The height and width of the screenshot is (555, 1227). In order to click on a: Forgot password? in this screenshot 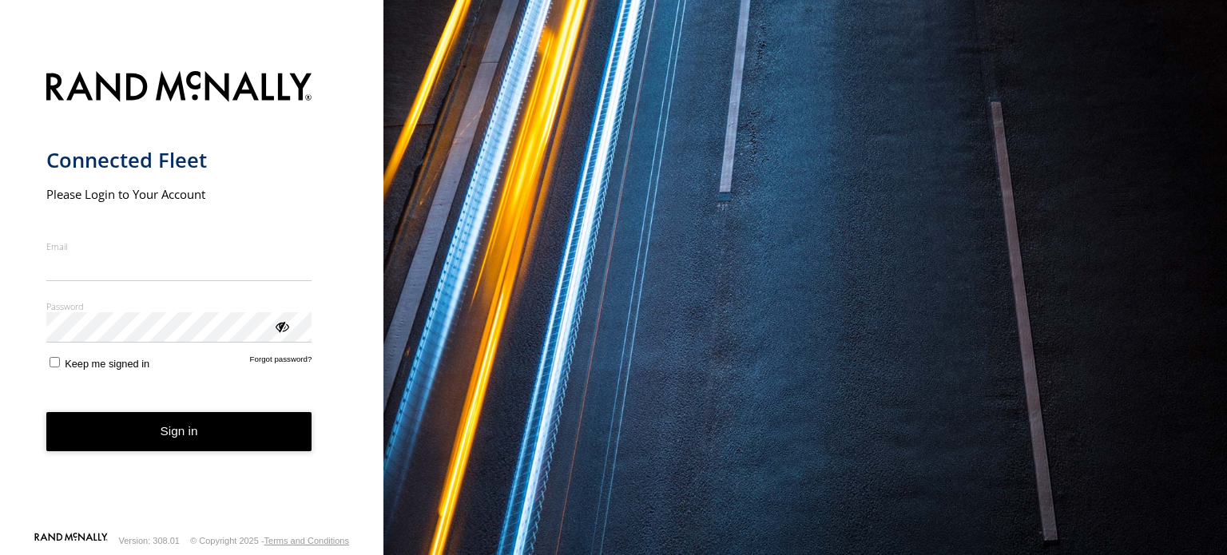, I will do `click(281, 362)`.